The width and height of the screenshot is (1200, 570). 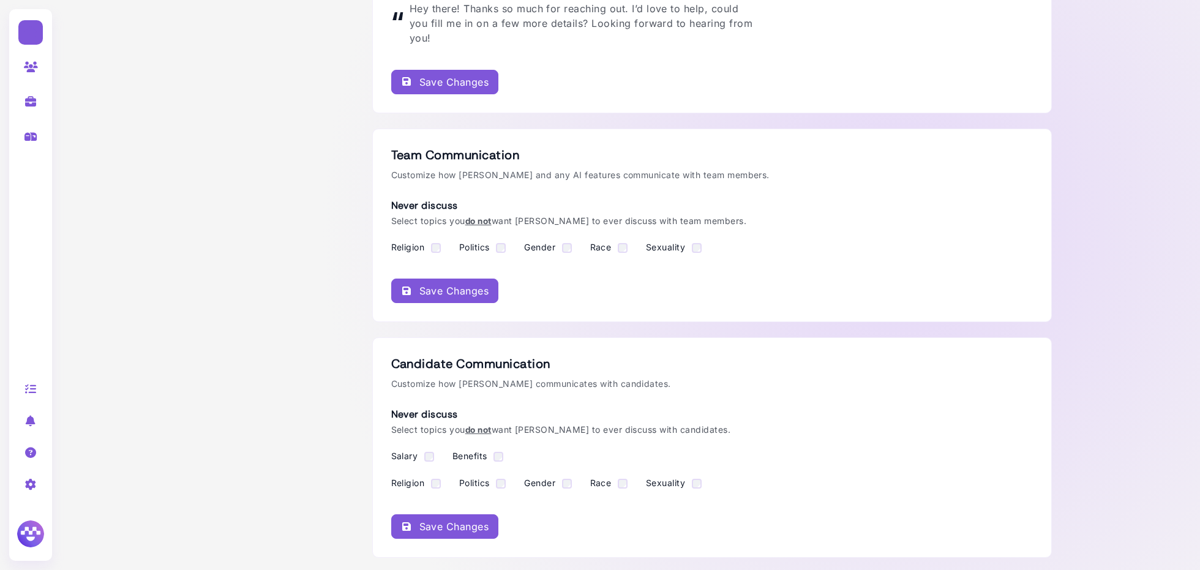 What do you see at coordinates (31, 534) in the screenshot?
I see `img: Megan` at bounding box center [31, 534].